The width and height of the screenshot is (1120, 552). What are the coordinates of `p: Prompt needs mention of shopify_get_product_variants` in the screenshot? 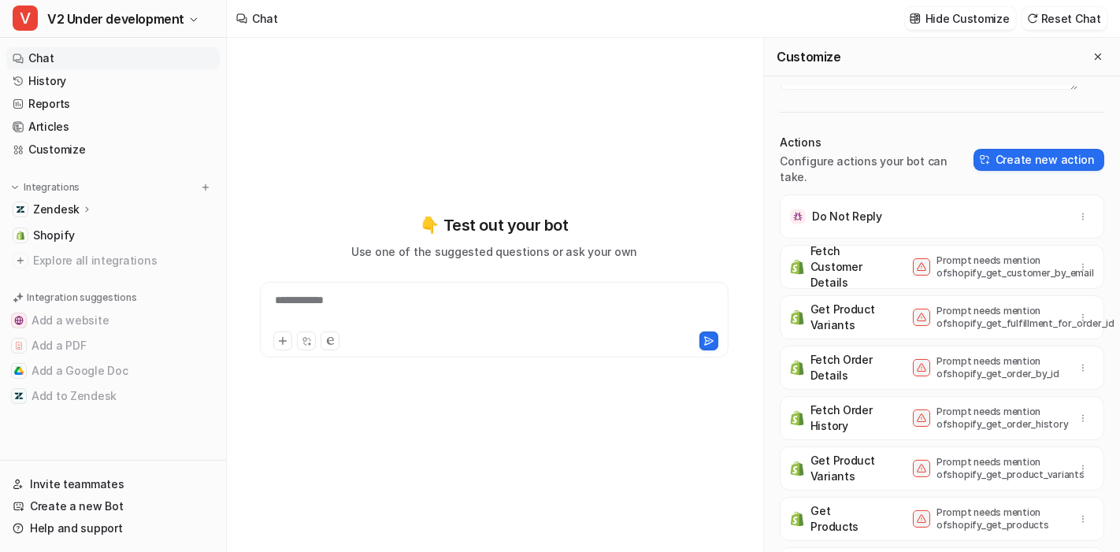 It's located at (1000, 469).